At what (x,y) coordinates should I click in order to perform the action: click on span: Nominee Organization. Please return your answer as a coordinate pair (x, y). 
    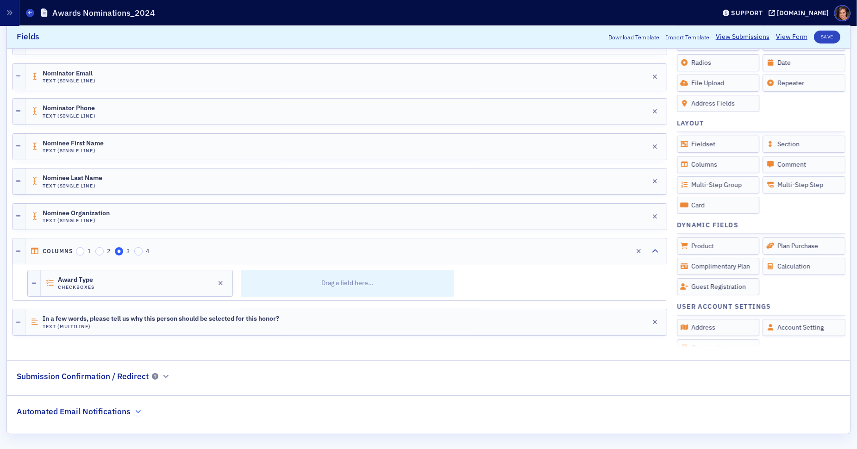
    Looking at the image, I should click on (76, 213).